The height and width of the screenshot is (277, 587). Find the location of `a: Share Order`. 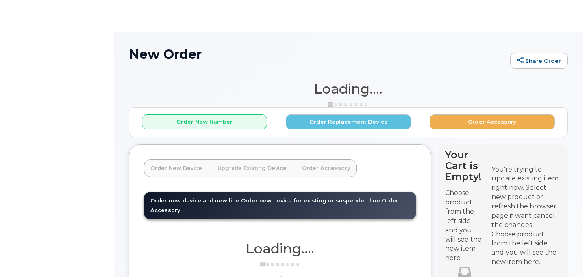

a: Share Order is located at coordinates (539, 61).